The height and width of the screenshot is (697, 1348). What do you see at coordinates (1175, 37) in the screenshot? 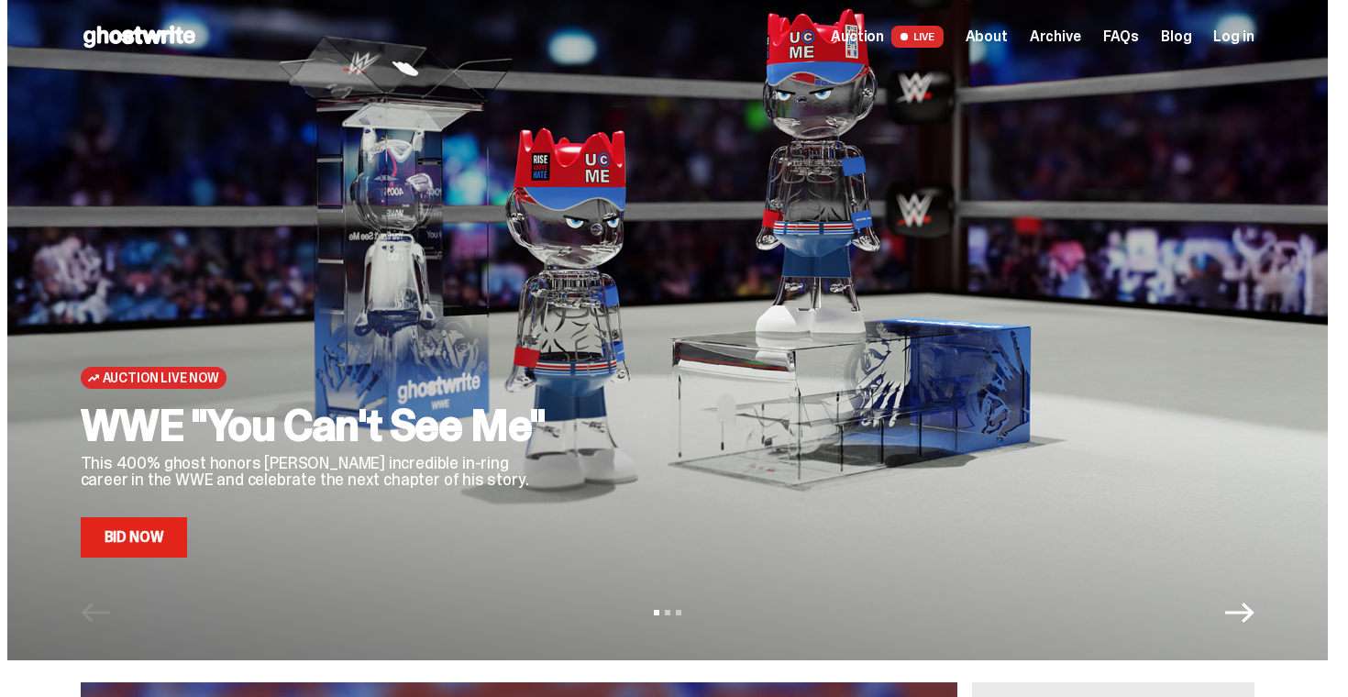
I see `a: Blog` at bounding box center [1175, 37].